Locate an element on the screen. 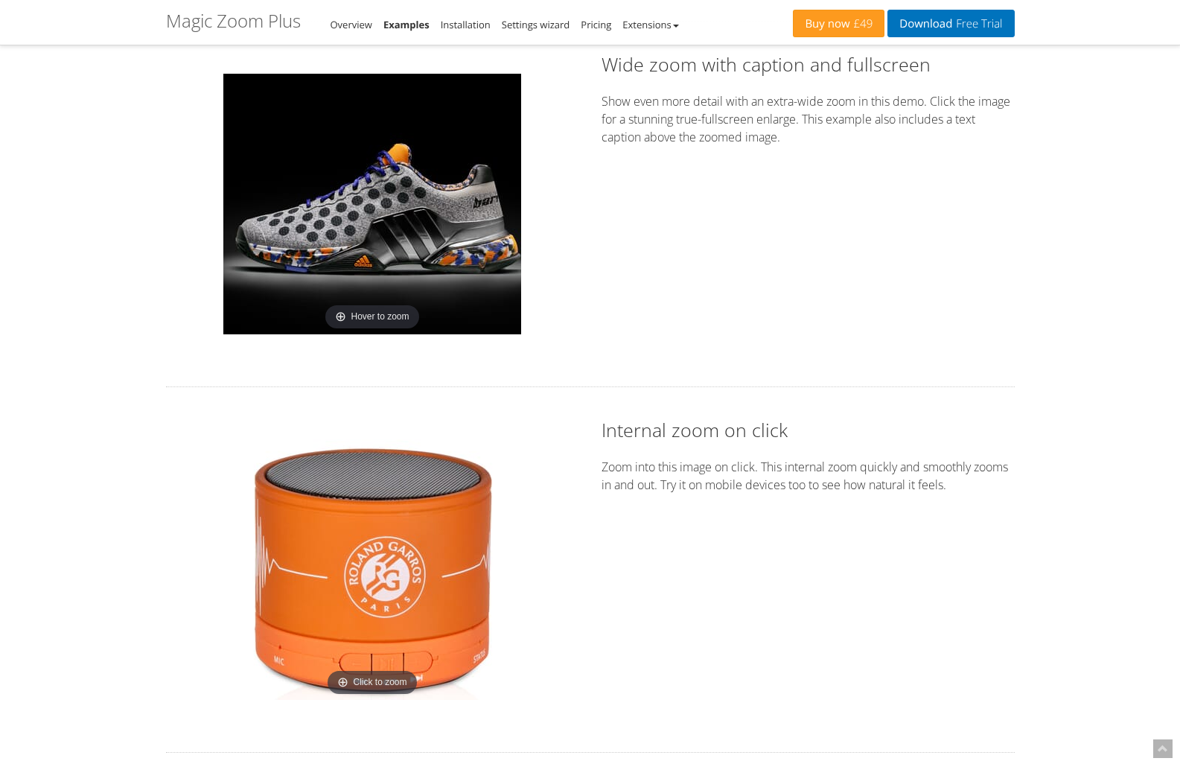  a: Settings wizard is located at coordinates (536, 25).